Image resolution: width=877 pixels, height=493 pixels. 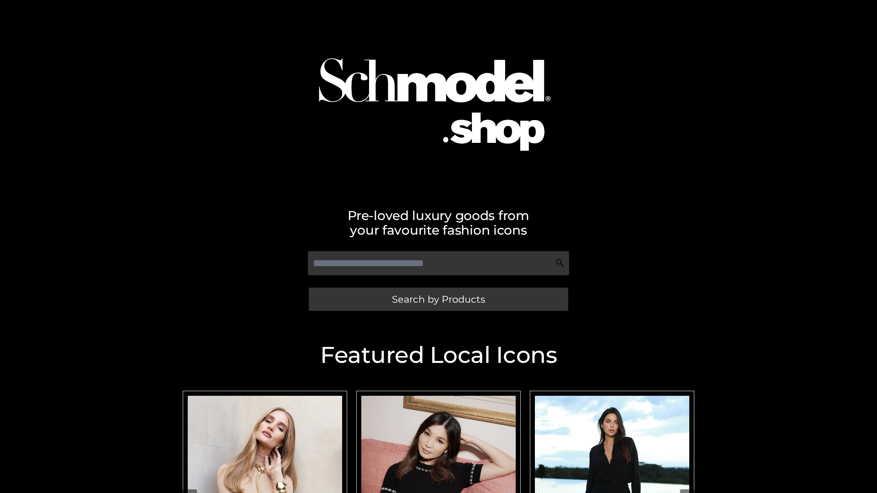 I want to click on h2: Pre-loved luxury goods from your favourite fashion icons, so click(x=439, y=223).